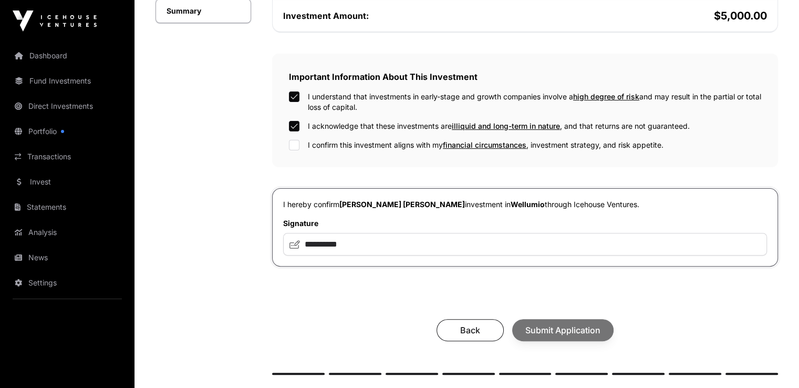  I want to click on a: Dashboard, so click(67, 56).